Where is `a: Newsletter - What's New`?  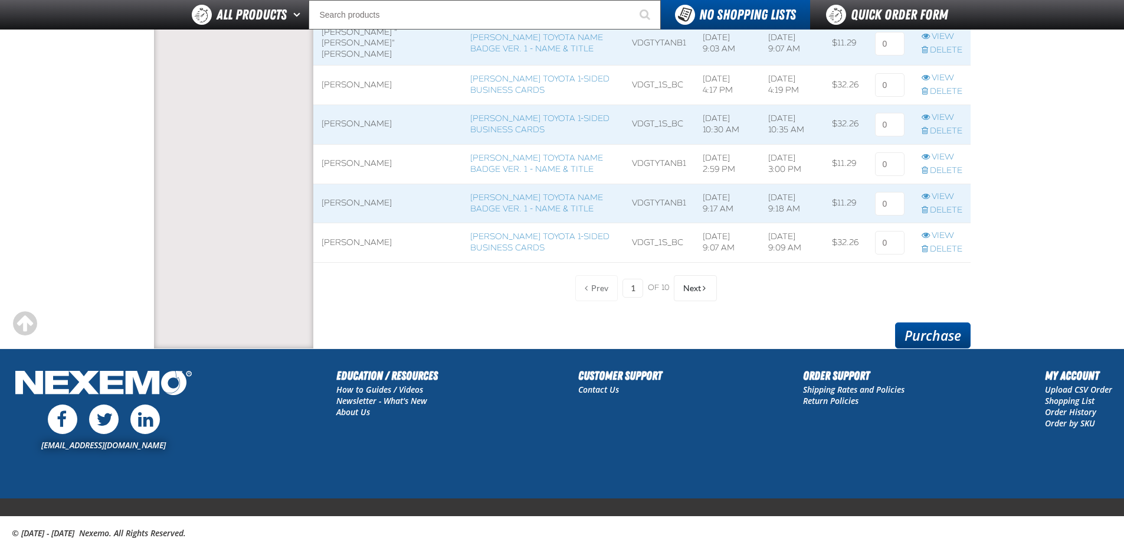 a: Newsletter - What's New is located at coordinates (382, 400).